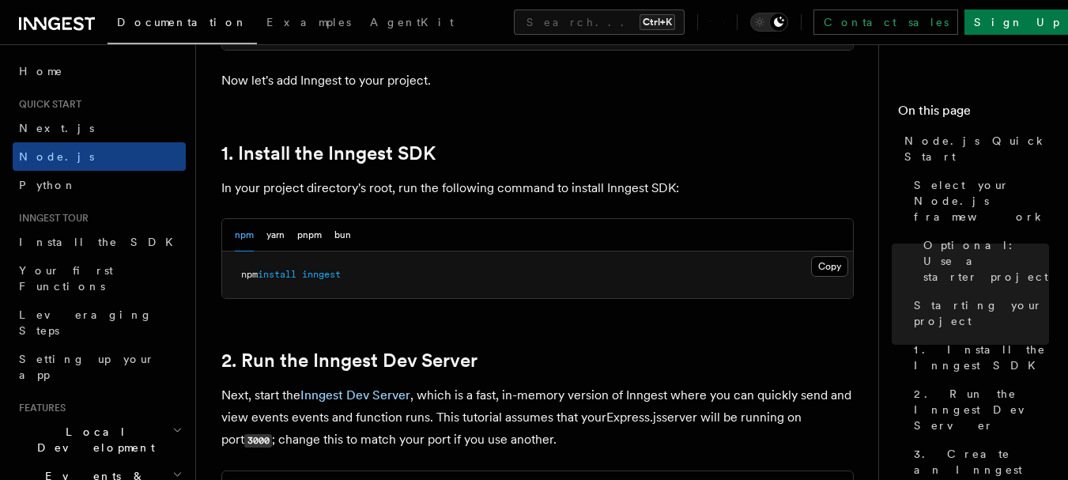 This screenshot has height=480, width=1068. Describe the element at coordinates (258, 440) in the screenshot. I see `code: 3000` at that location.